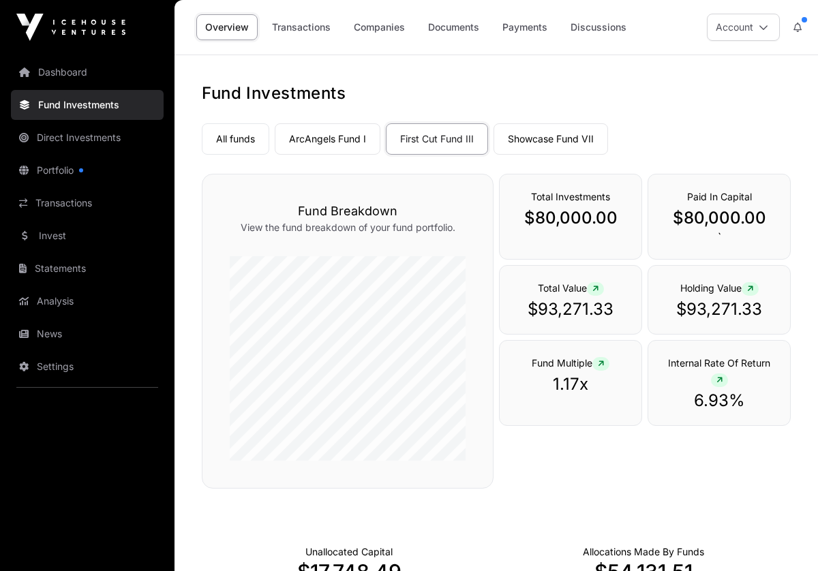 The height and width of the screenshot is (571, 818). Describe the element at coordinates (87, 301) in the screenshot. I see `a: Analysis` at that location.